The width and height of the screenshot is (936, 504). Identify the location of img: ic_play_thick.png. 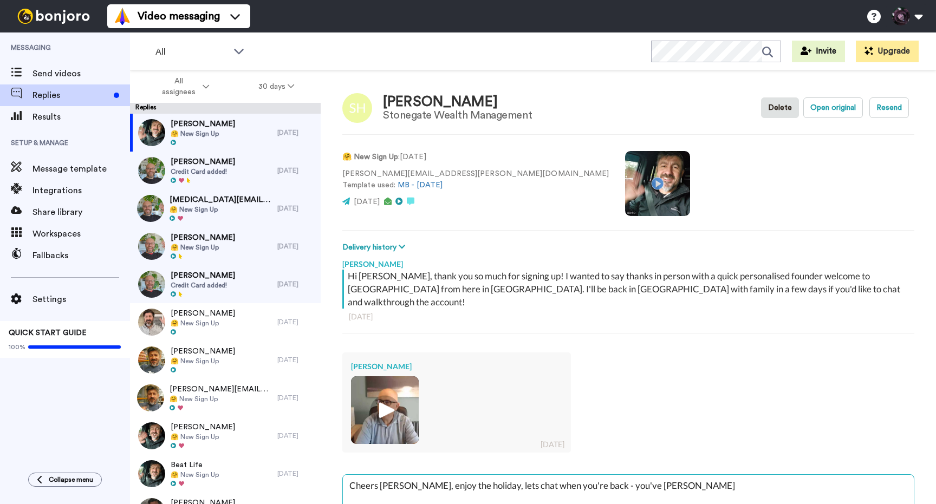
(384, 410).